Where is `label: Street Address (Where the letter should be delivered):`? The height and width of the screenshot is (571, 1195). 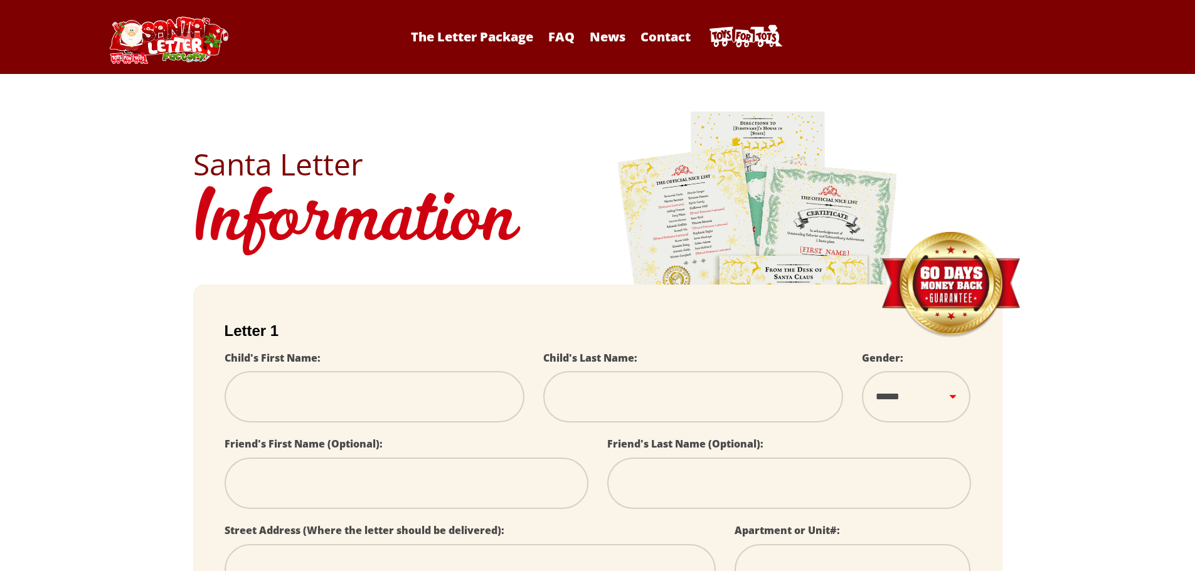 label: Street Address (Where the letter should be delivered): is located at coordinates (364, 531).